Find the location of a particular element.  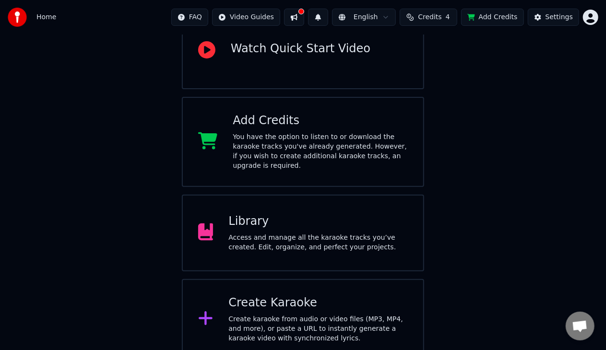

div: Create Karaoke is located at coordinates (318, 303).